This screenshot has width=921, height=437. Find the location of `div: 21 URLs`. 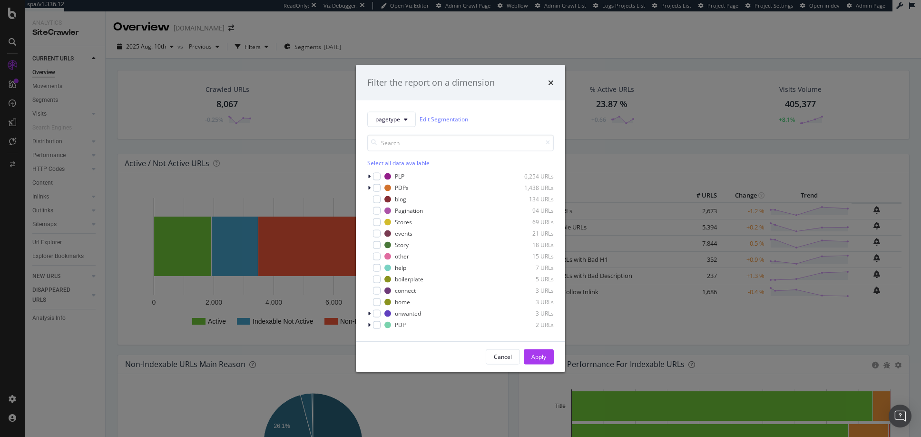

div: 21 URLs is located at coordinates (530, 233).